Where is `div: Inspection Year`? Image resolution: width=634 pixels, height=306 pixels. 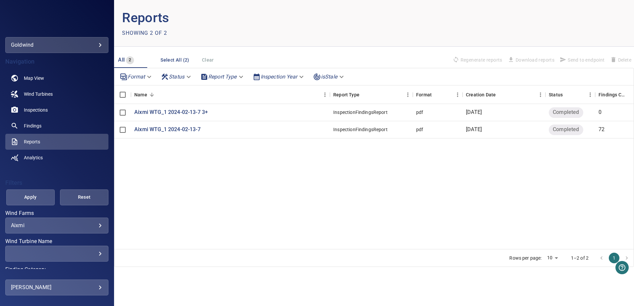
div: Inspection Year is located at coordinates (279, 77).